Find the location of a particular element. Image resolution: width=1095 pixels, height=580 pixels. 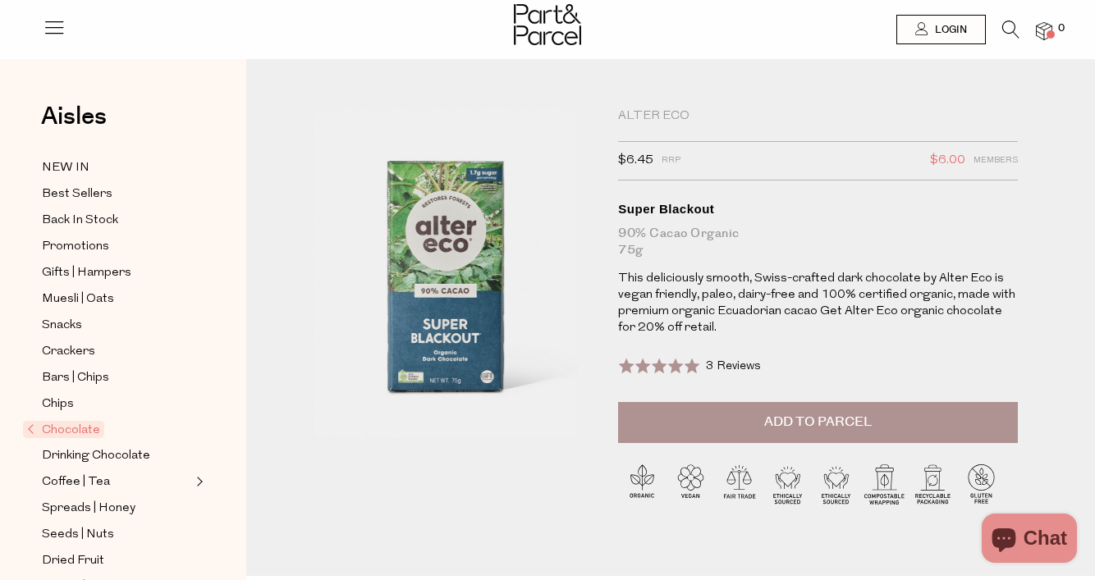

div: 90% Cacao Organic 75g is located at coordinates (817, 242).